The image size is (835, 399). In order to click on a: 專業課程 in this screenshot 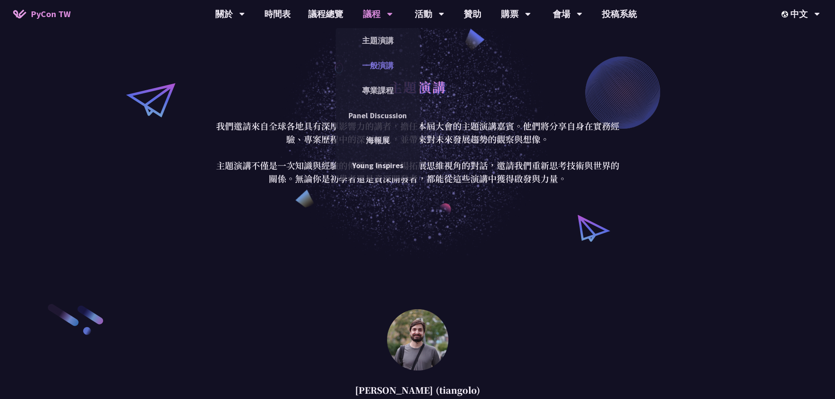, I will do `click(378, 90)`.